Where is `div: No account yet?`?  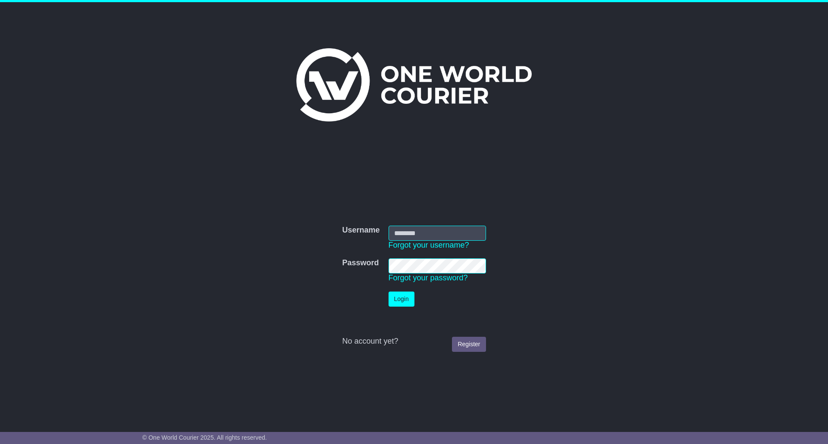 div: No account yet? is located at coordinates (413, 342).